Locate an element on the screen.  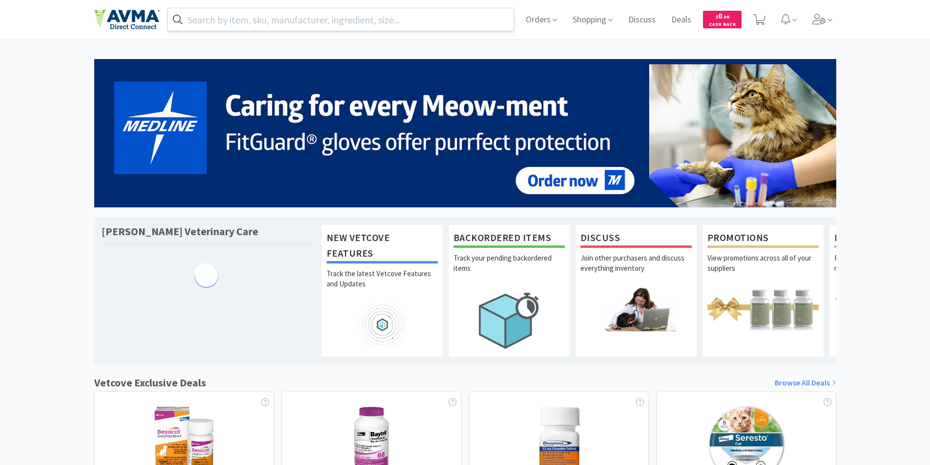
a: Deals is located at coordinates (681, 20).